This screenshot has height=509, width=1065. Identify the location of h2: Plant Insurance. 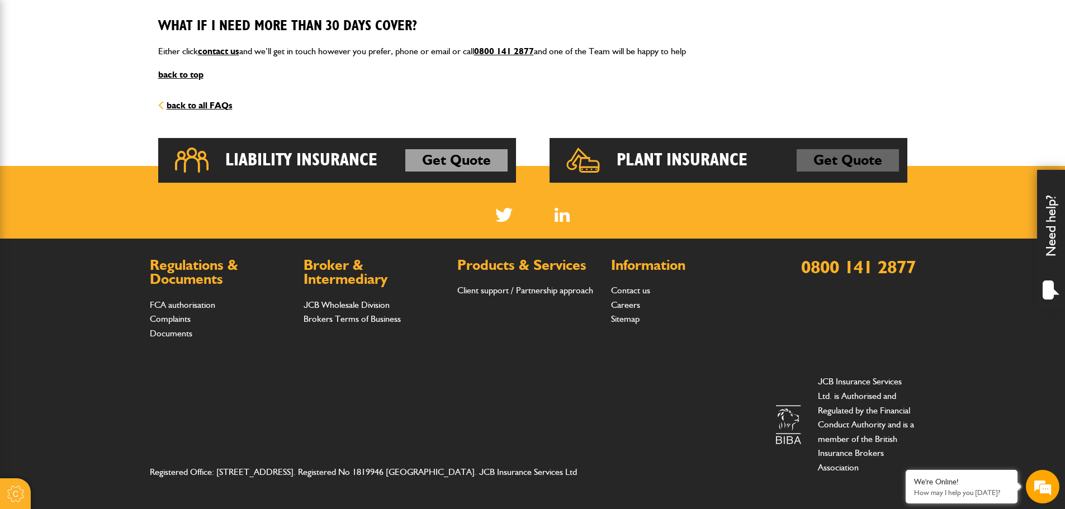
(682, 160).